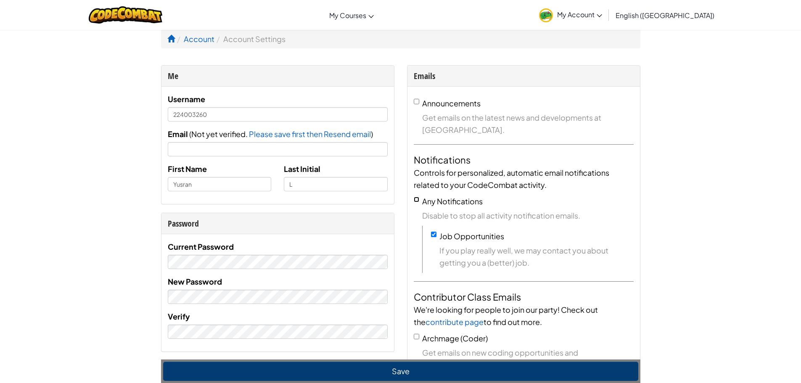 This screenshot has width=801, height=383. I want to click on a: Account, so click(199, 39).